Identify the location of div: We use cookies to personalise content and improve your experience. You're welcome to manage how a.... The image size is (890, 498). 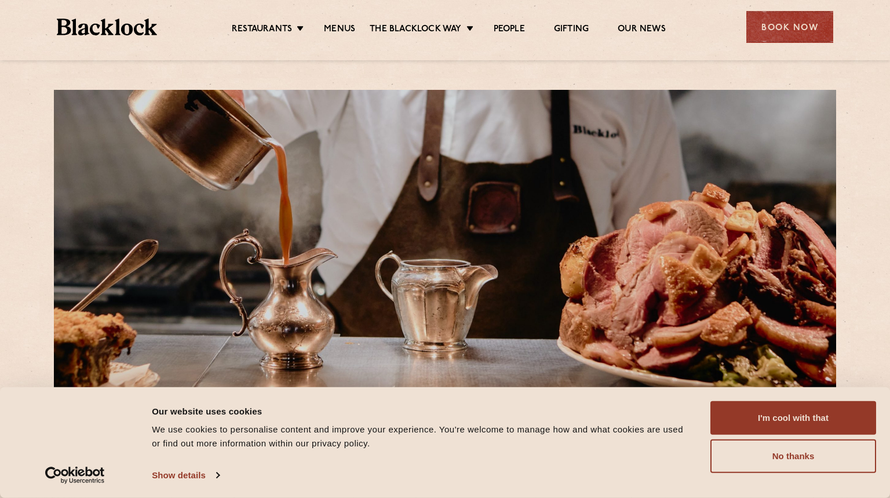
(418, 436).